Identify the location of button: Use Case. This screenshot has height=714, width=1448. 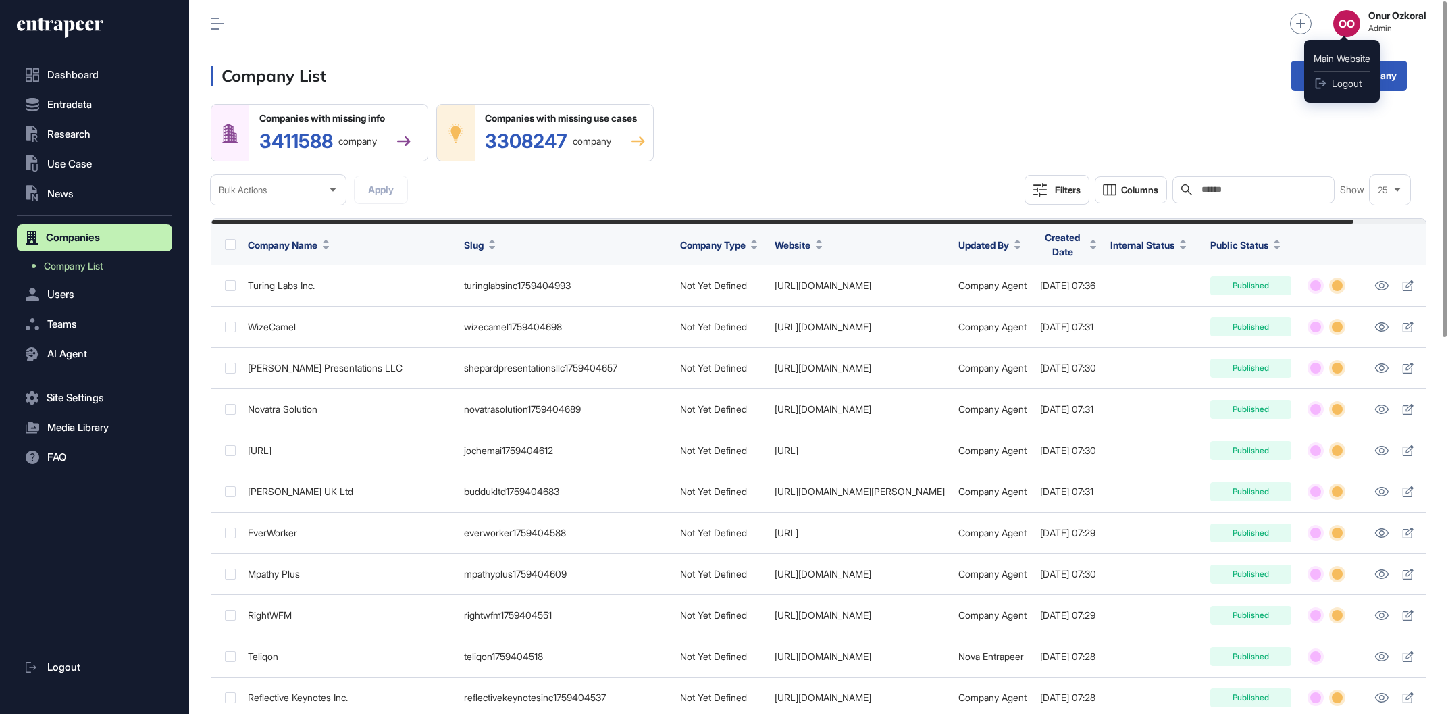
(95, 164).